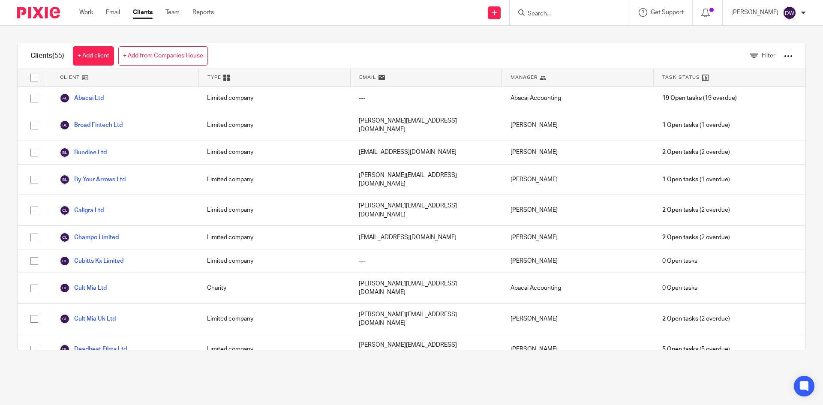 This screenshot has width=823, height=405. What do you see at coordinates (163, 56) in the screenshot?
I see `a: + Add from Companies House` at bounding box center [163, 56].